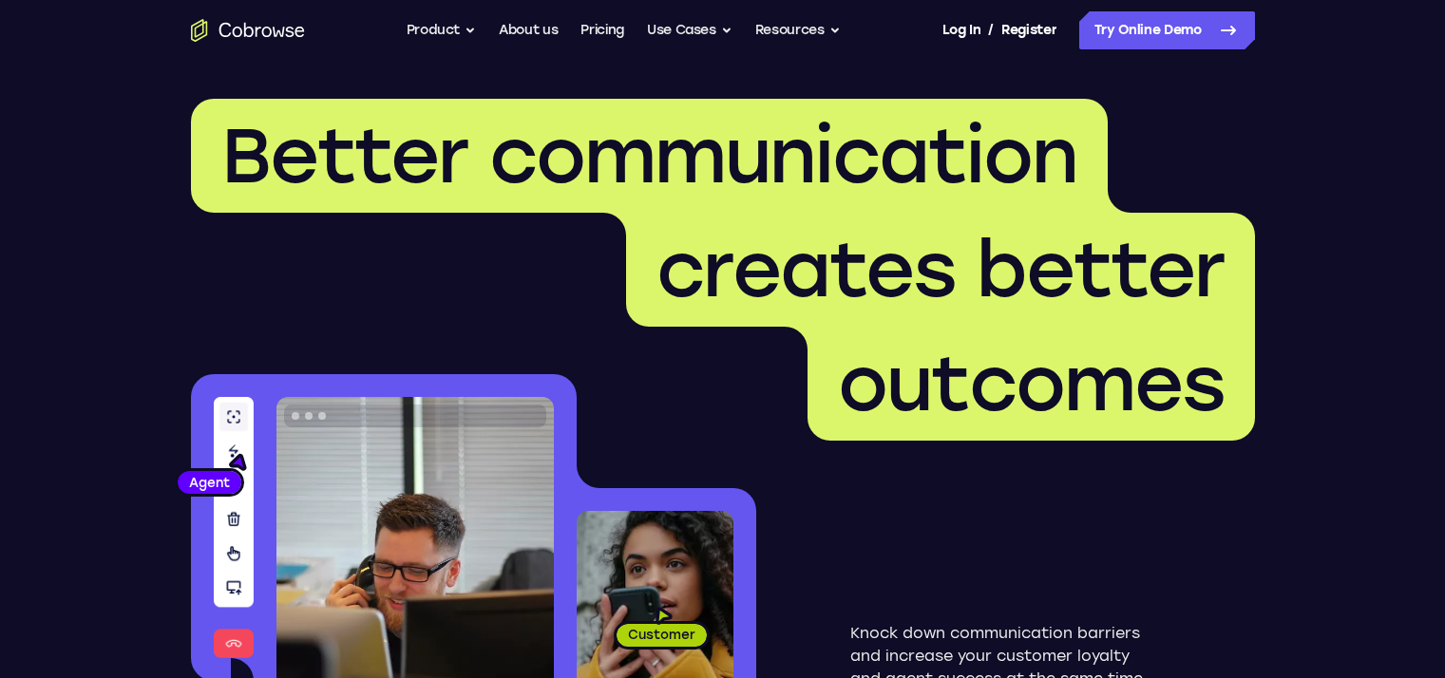 This screenshot has width=1445, height=678. I want to click on a: Pricing, so click(602, 30).